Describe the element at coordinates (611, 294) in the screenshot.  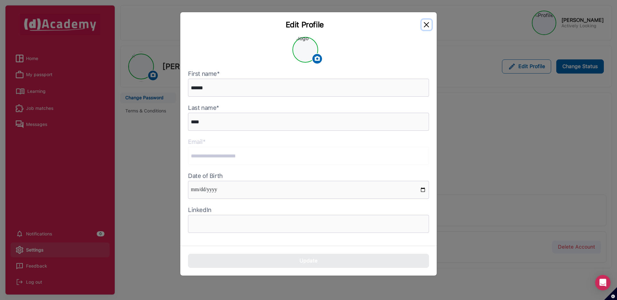
I see `button: Set cookie preferences` at that location.